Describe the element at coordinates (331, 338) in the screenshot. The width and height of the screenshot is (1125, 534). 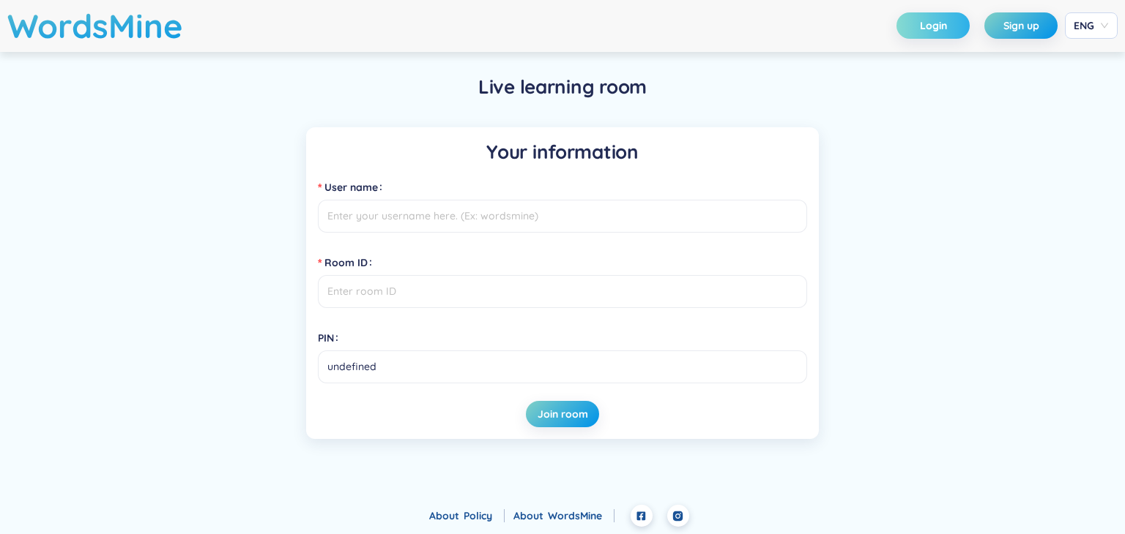
I see `label: PIN` at that location.